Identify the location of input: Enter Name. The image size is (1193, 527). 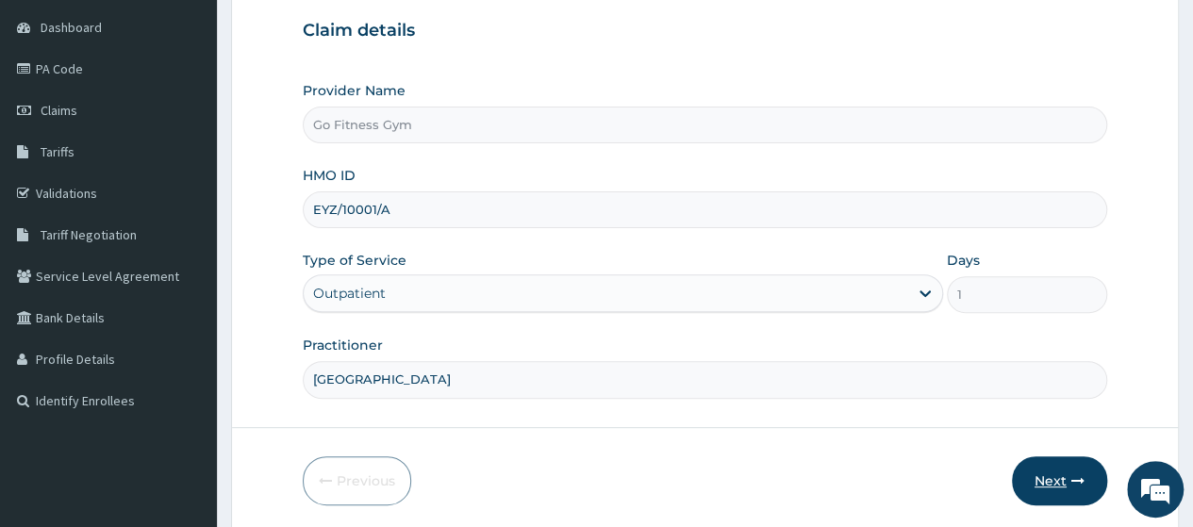
(704, 379).